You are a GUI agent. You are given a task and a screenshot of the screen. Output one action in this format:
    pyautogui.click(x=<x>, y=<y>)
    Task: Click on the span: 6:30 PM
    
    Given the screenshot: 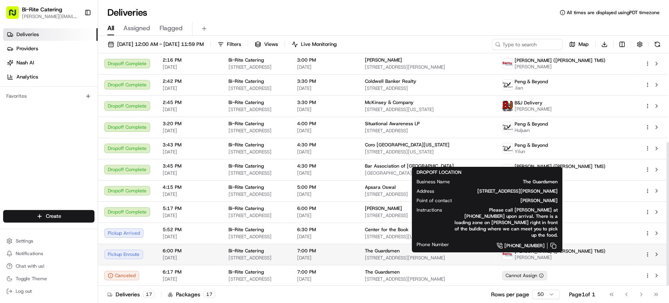 What is the action you would take?
    pyautogui.click(x=325, y=229)
    